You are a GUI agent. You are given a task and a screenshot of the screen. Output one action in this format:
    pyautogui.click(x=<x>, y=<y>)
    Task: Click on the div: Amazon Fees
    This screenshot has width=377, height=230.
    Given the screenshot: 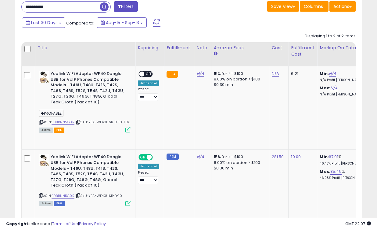 What is the action you would take?
    pyautogui.click(x=240, y=48)
    